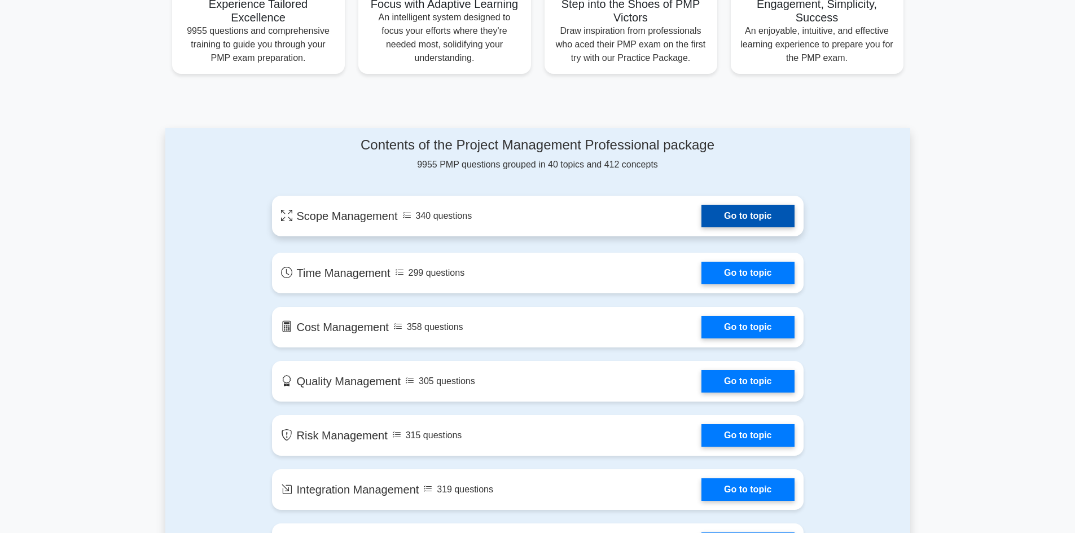 The image size is (1075, 533). I want to click on h4: Contents of the Project Management Professional package, so click(538, 145).